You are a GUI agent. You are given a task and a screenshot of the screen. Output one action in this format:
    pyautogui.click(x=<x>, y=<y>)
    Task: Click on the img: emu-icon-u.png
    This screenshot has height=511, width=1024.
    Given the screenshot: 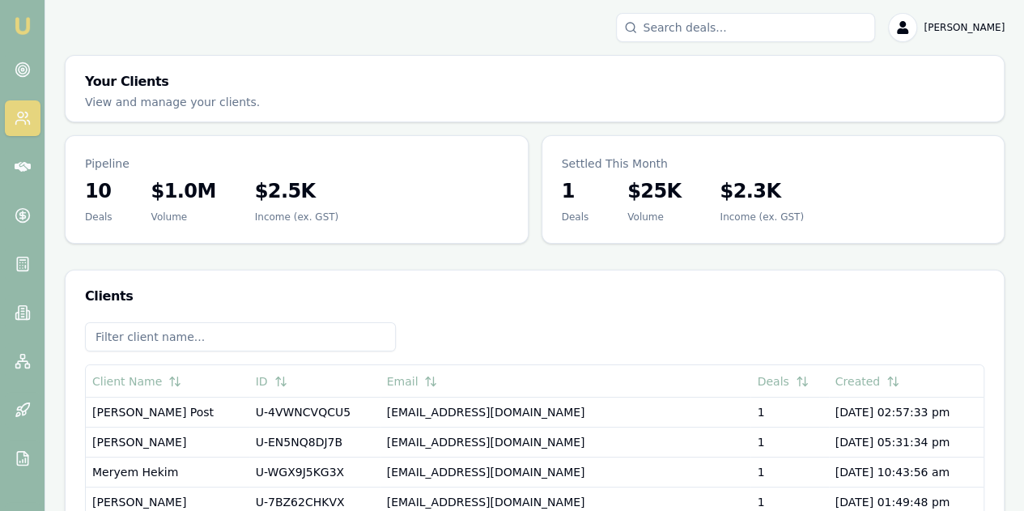 What is the action you would take?
    pyautogui.click(x=23, y=26)
    